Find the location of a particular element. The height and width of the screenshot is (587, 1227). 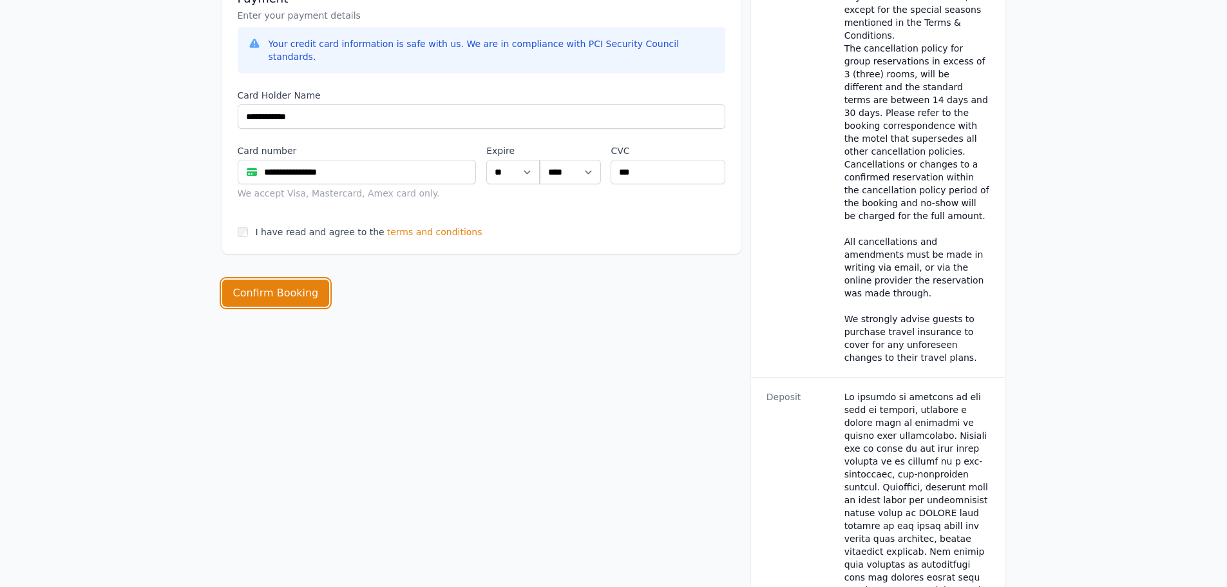

label: I have read and agree to the is located at coordinates (320, 232).